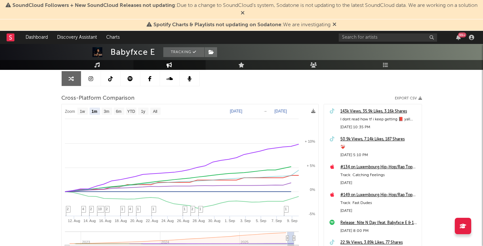 This screenshot has width=483, height=246. Describe the element at coordinates (379, 111) in the screenshot. I see `div: 143k Views, 35.9k Likes, 3.16k Shares` at that location.